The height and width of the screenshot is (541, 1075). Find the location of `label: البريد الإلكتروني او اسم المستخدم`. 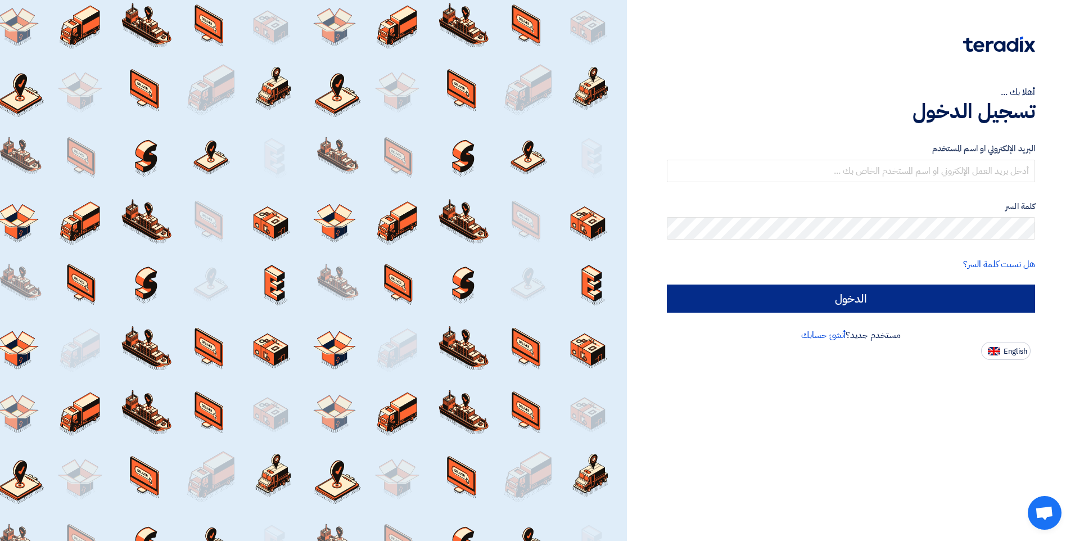

label: البريد الإلكتروني او اسم المستخدم is located at coordinates (850, 148).